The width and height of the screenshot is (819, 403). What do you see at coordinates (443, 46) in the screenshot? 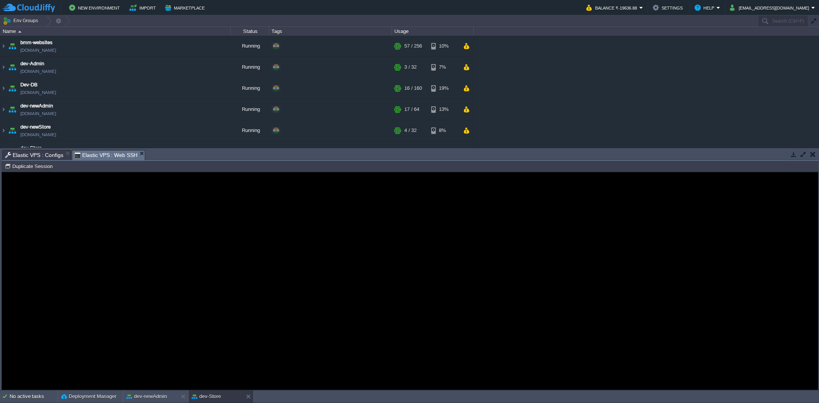
I see `div: 10%` at bounding box center [443, 46].